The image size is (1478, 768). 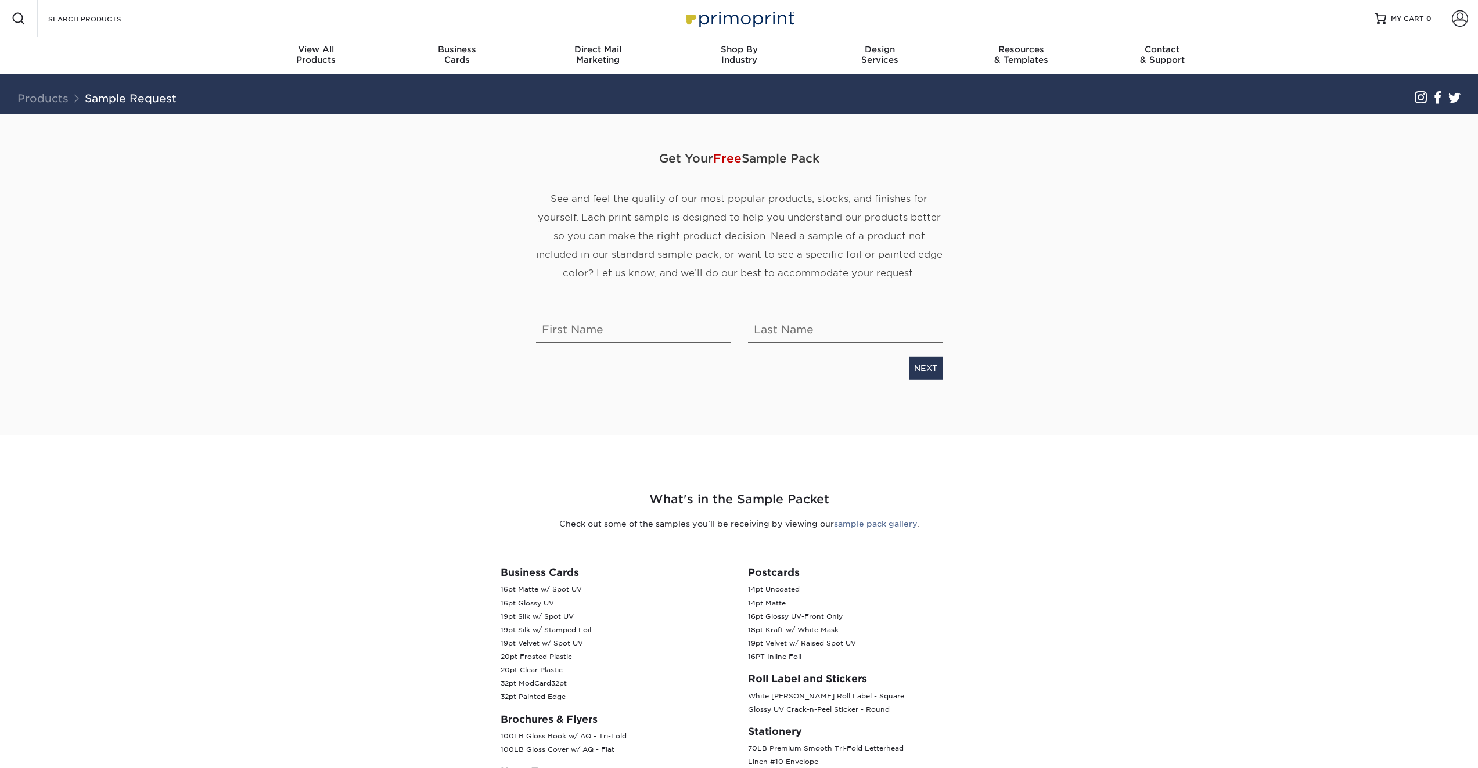 I want to click on a: sample pack gallery, so click(x=875, y=524).